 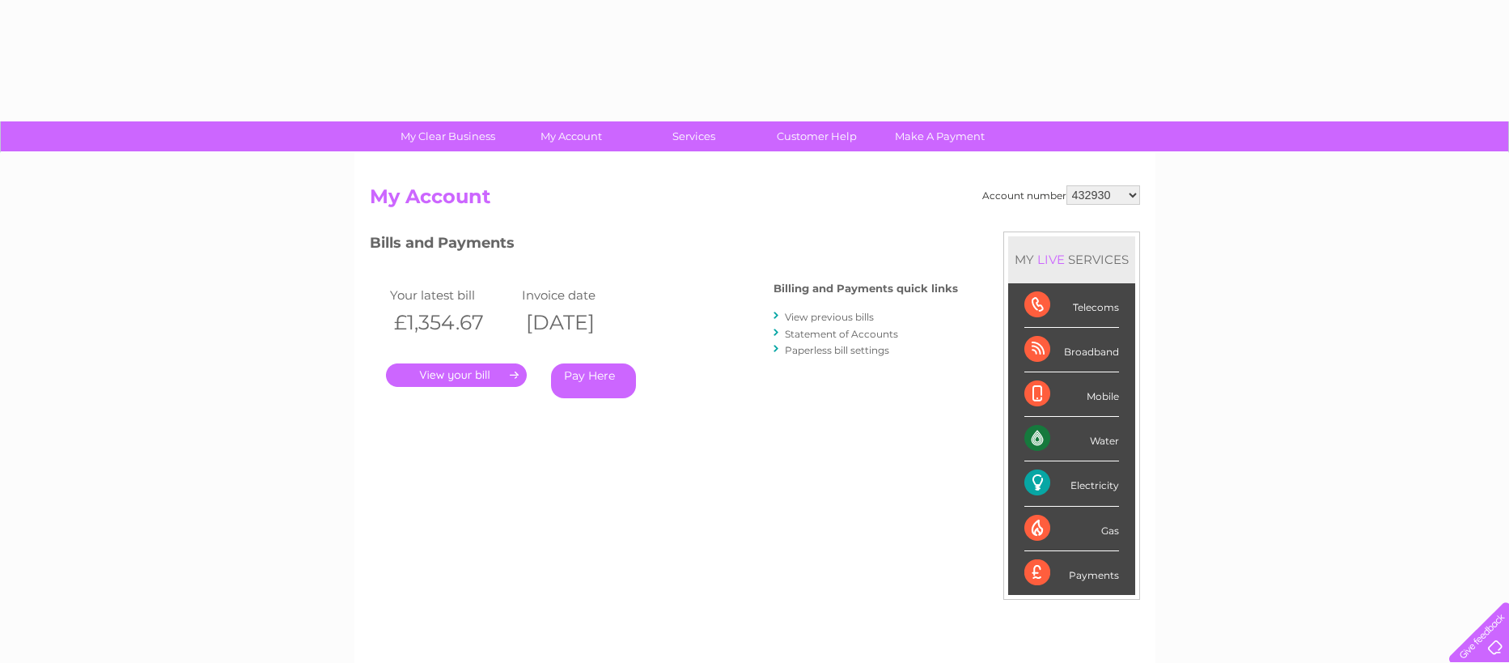 I want to click on a: Pay Here, so click(x=593, y=380).